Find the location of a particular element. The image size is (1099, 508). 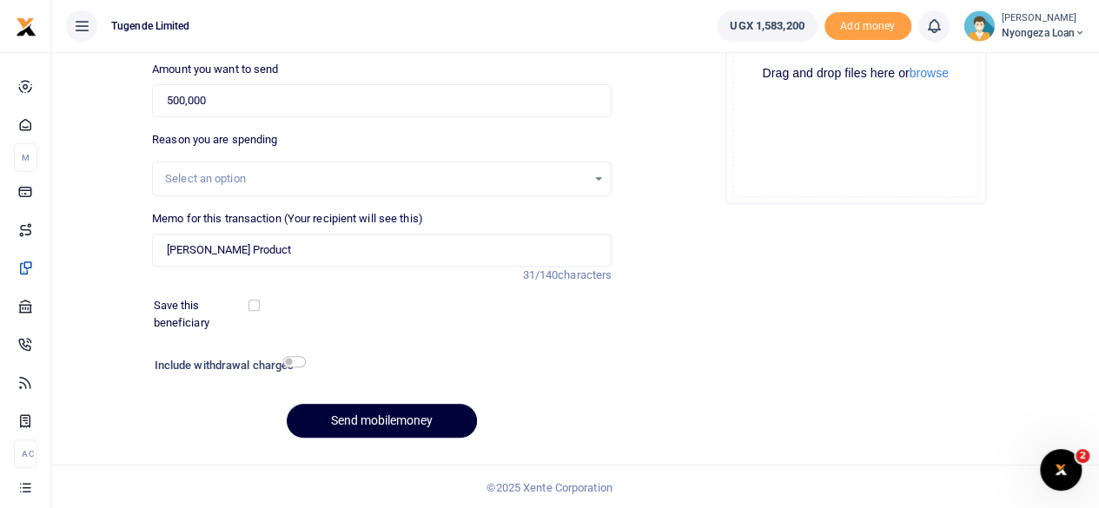

button: browse is located at coordinates (929, 73).